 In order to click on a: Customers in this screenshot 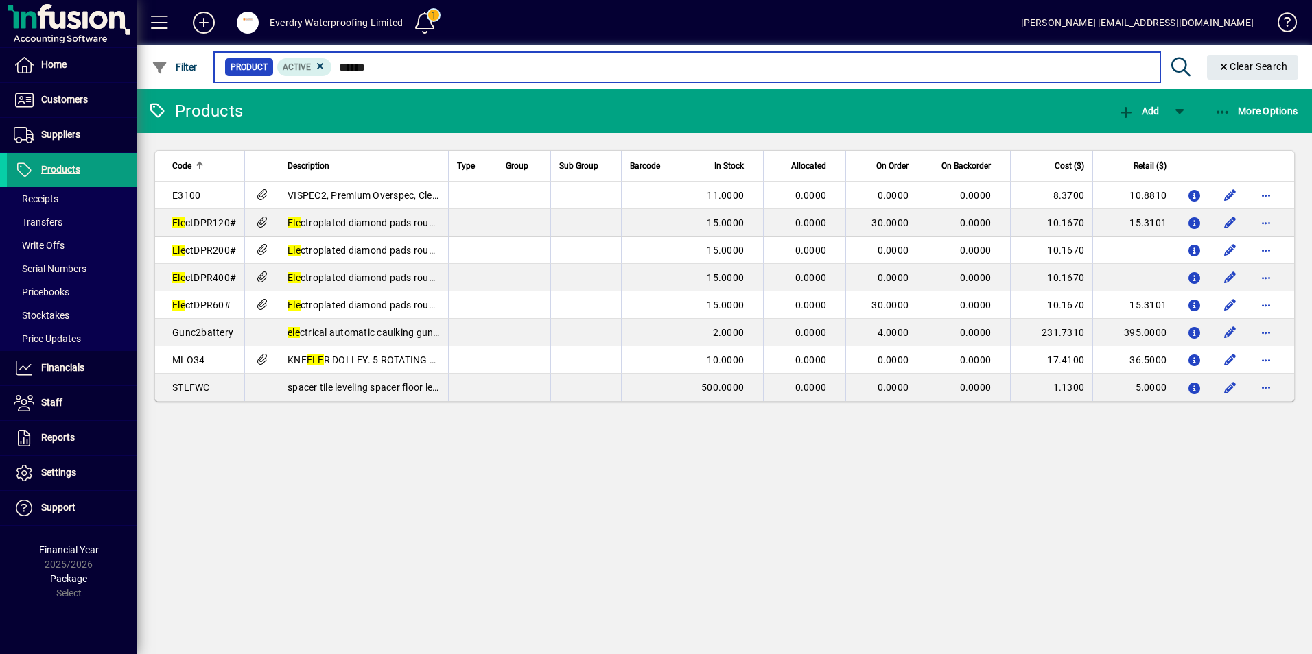, I will do `click(72, 100)`.